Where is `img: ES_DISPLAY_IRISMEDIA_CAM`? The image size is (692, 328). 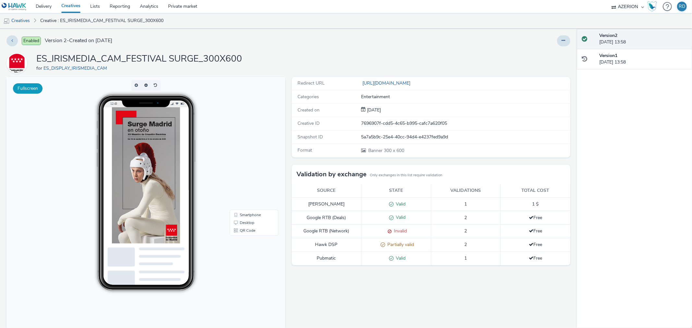
img: ES_DISPLAY_IRISMEDIA_CAM is located at coordinates (17, 63).